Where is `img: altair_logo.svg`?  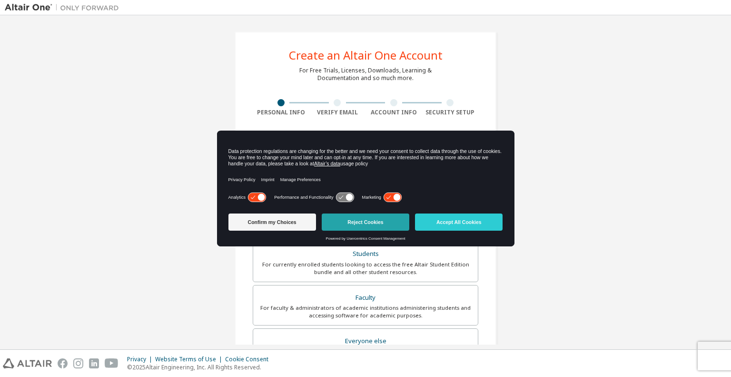 img: altair_logo.svg is located at coordinates (27, 363).